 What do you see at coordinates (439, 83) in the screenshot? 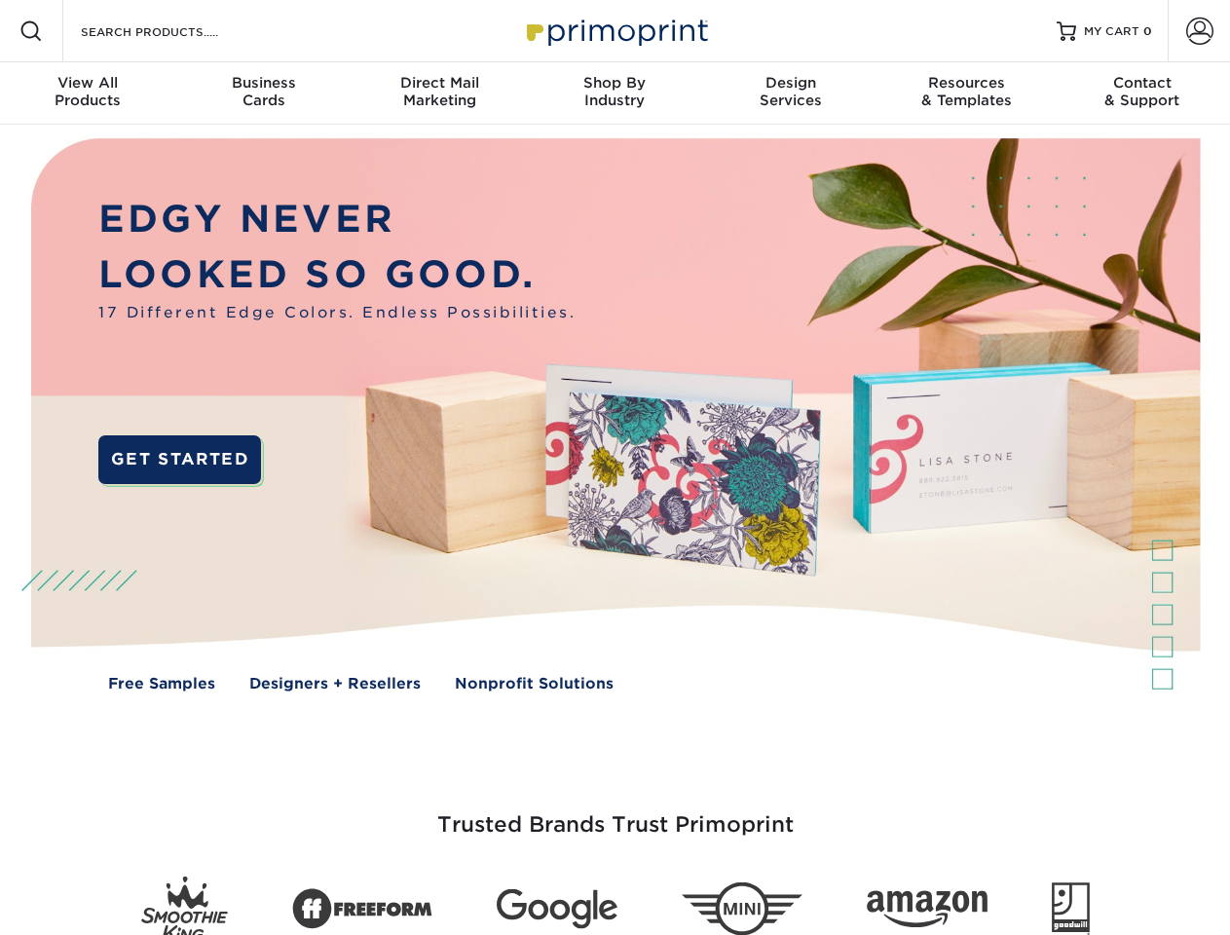
I see `span: Direct Mail` at bounding box center [439, 83].